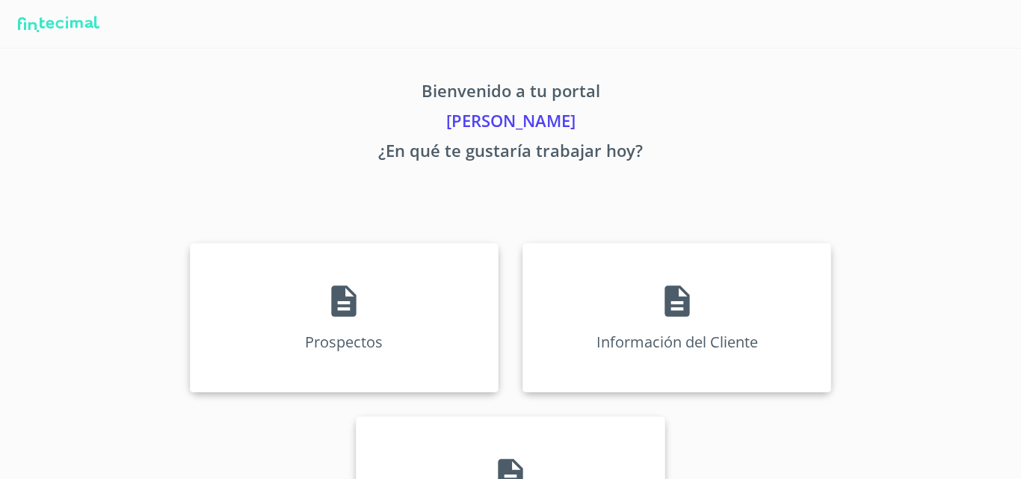 Image resolution: width=1021 pixels, height=479 pixels. Describe the element at coordinates (511, 93) in the screenshot. I see `p: Bienvenido a tu portal` at that location.